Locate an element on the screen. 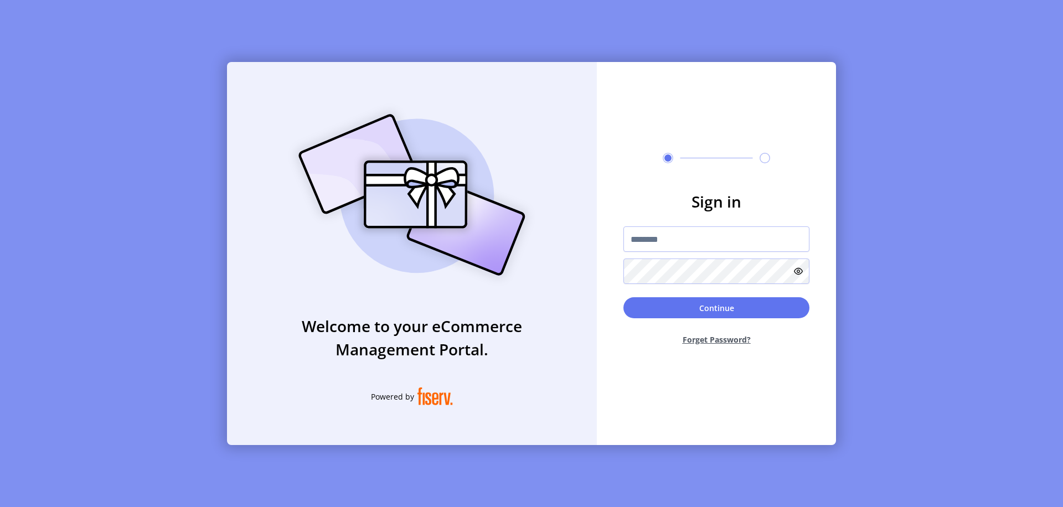 The image size is (1063, 507). span: Powered by is located at coordinates (393, 397).